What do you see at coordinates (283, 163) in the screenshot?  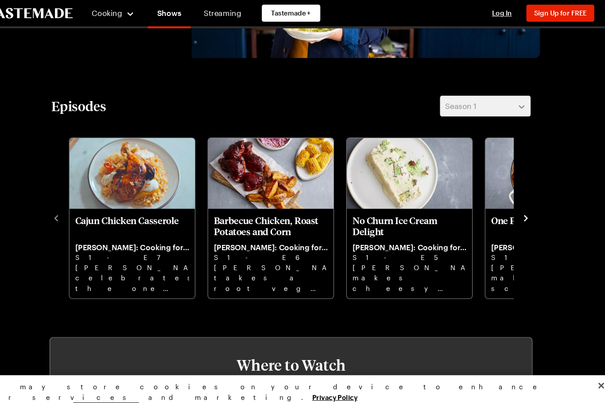 I see `img: Barbecue Chicken, Roast Potatoes and Corn` at bounding box center [283, 163].